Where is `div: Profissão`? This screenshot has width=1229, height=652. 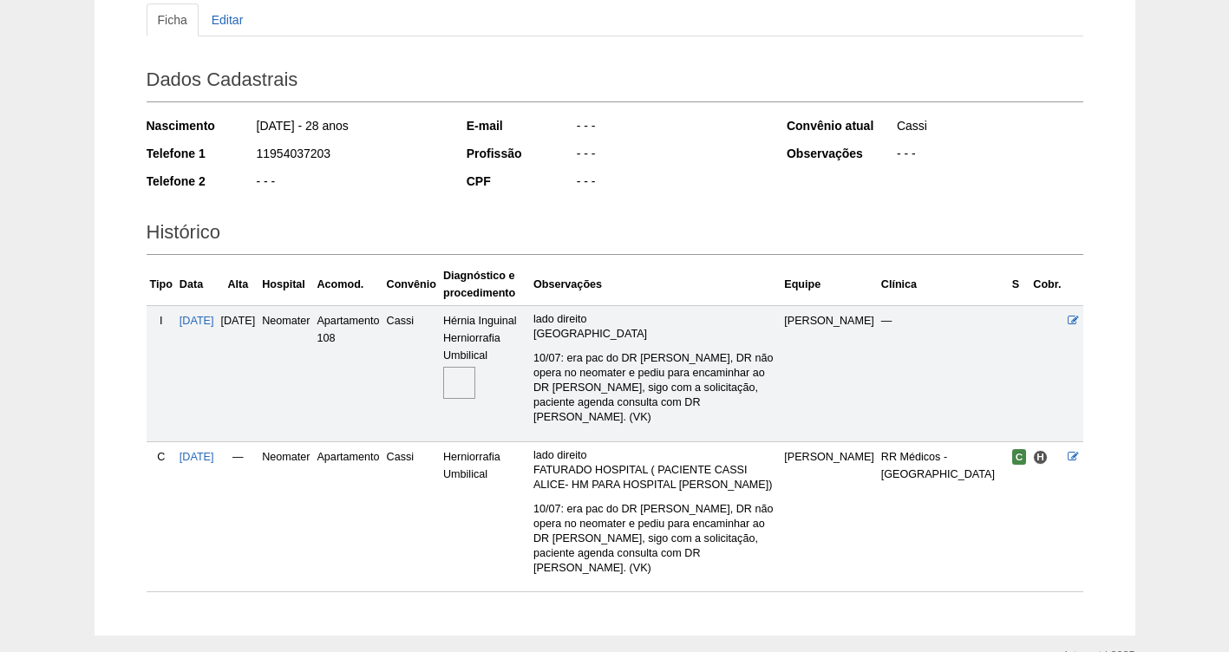
div: Profissão is located at coordinates (520, 153).